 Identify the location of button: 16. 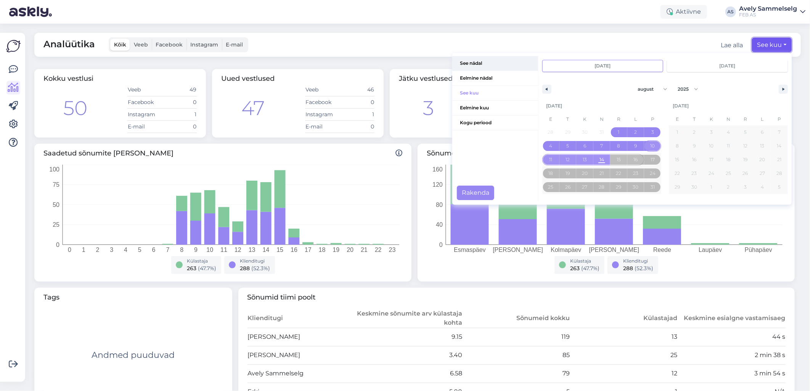
(694, 160).